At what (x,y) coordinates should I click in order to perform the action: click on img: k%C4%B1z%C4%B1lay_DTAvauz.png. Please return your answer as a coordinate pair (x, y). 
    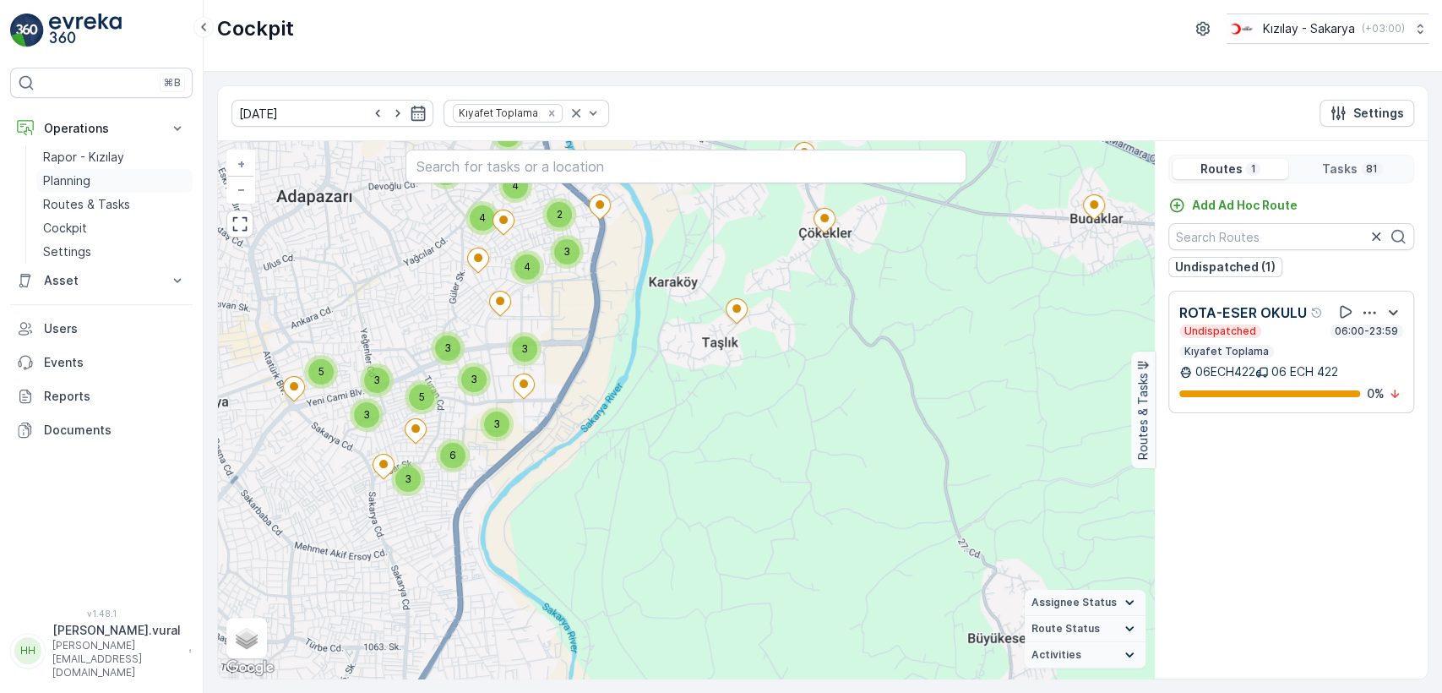
    Looking at the image, I should click on (1241, 29).